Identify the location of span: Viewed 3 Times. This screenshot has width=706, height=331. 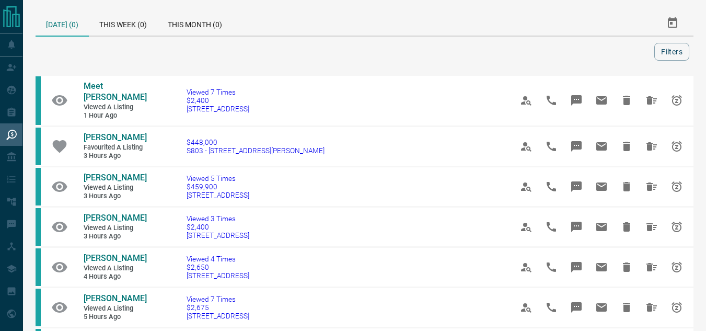
(218, 218).